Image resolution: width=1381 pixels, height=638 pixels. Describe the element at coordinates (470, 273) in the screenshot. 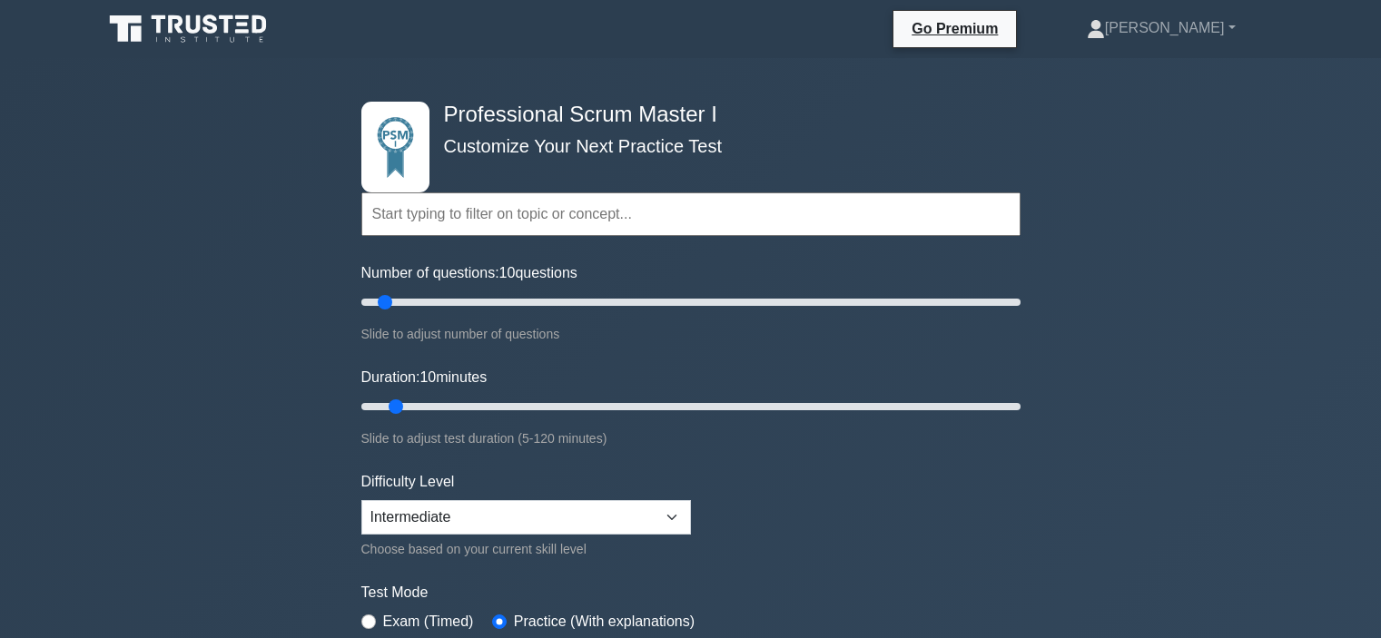

I see `label: Number of questions: questions` at that location.